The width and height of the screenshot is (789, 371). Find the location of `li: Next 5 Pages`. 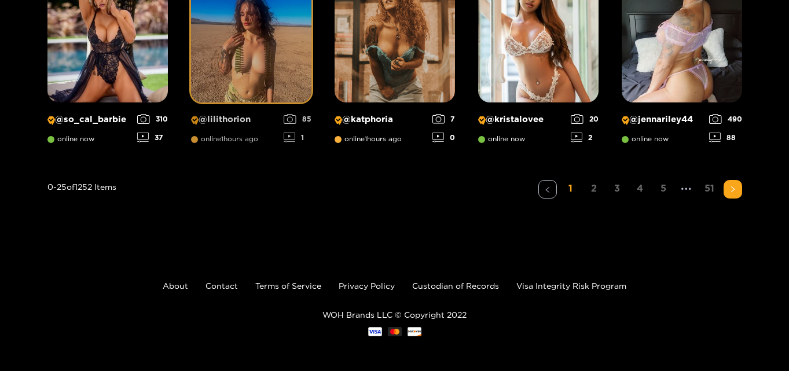

li: Next 5 Pages is located at coordinates (686, 189).